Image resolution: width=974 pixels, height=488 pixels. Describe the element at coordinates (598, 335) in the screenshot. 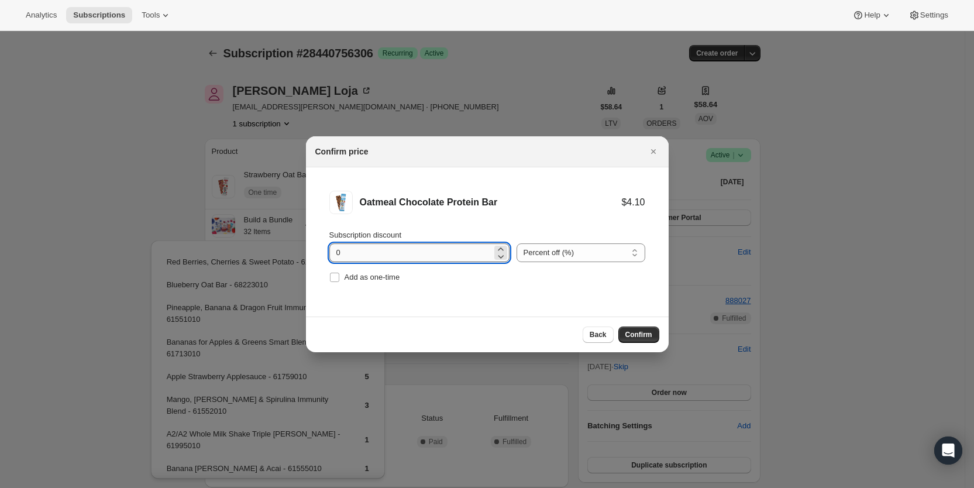

I see `button: Back` at that location.